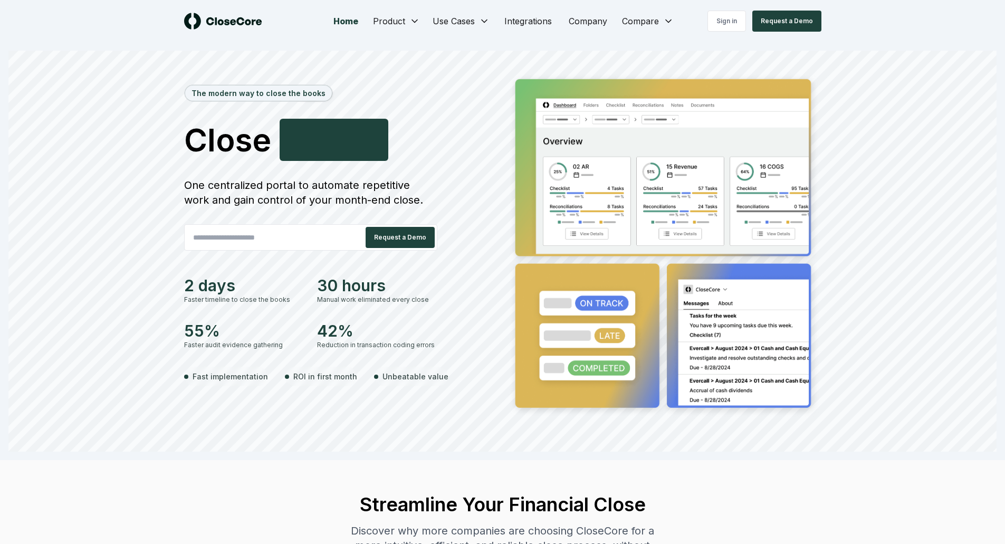  I want to click on div: One centralized portal to automate repetitive work and gain control of your month-end close., so click(311, 193).